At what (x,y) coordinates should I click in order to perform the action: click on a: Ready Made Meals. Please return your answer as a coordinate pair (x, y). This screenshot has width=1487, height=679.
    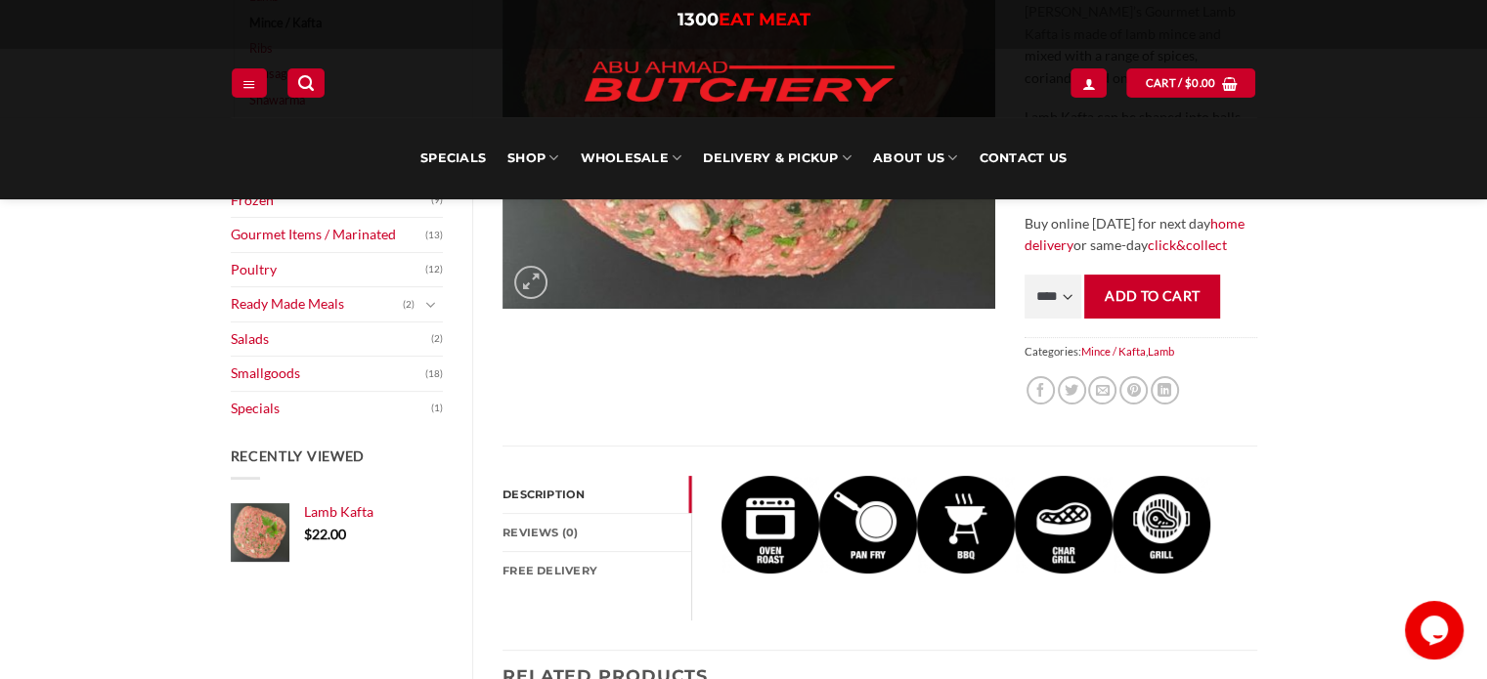
    Looking at the image, I should click on (317, 304).